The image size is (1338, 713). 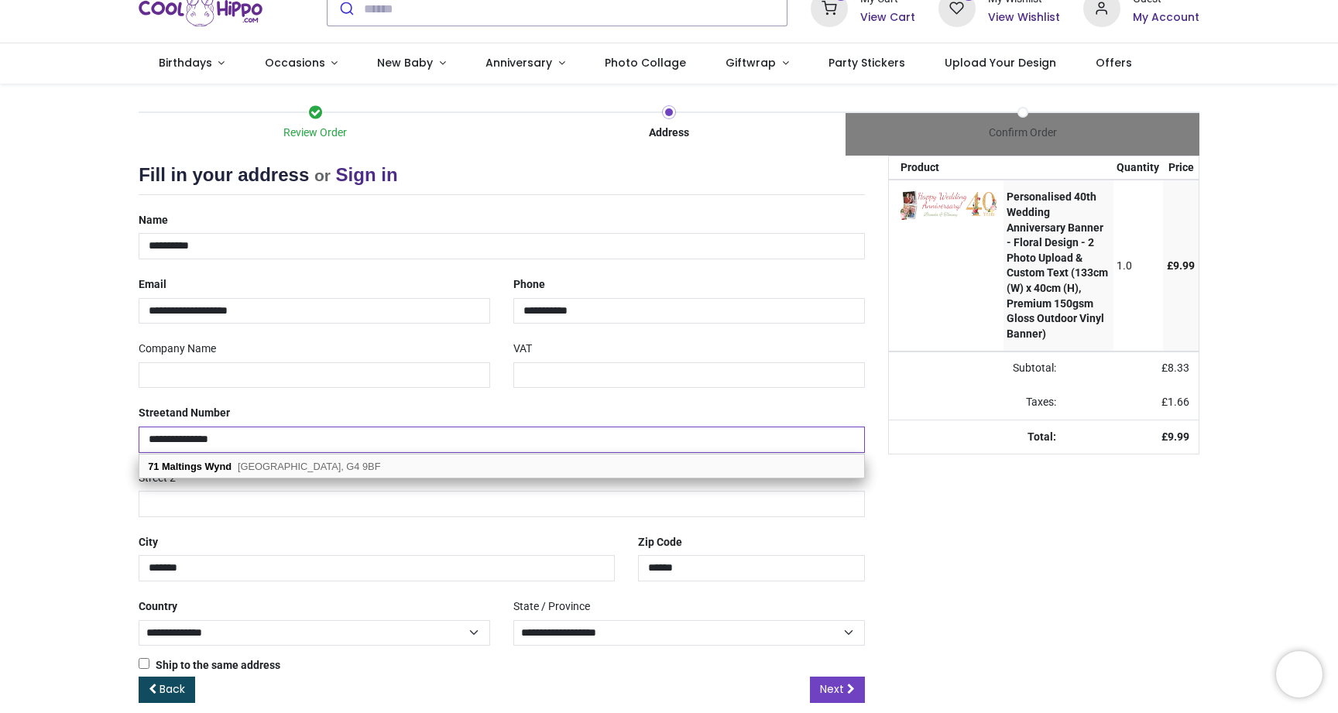 I want to click on a: Birthdays, so click(x=191, y=63).